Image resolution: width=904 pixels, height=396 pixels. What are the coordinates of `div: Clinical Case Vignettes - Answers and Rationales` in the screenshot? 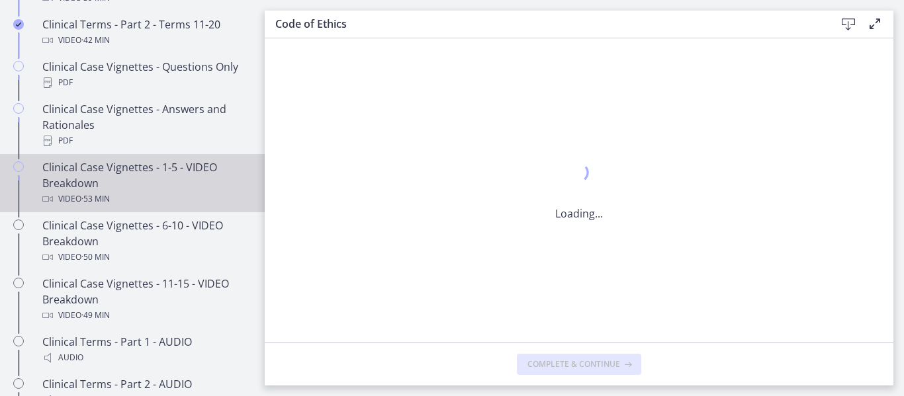 It's located at (146, 125).